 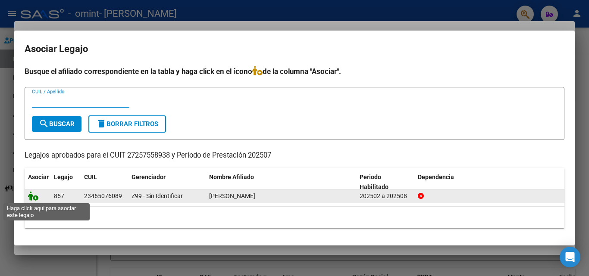 I want to click on span: Nombre Afiliado, so click(x=232, y=177).